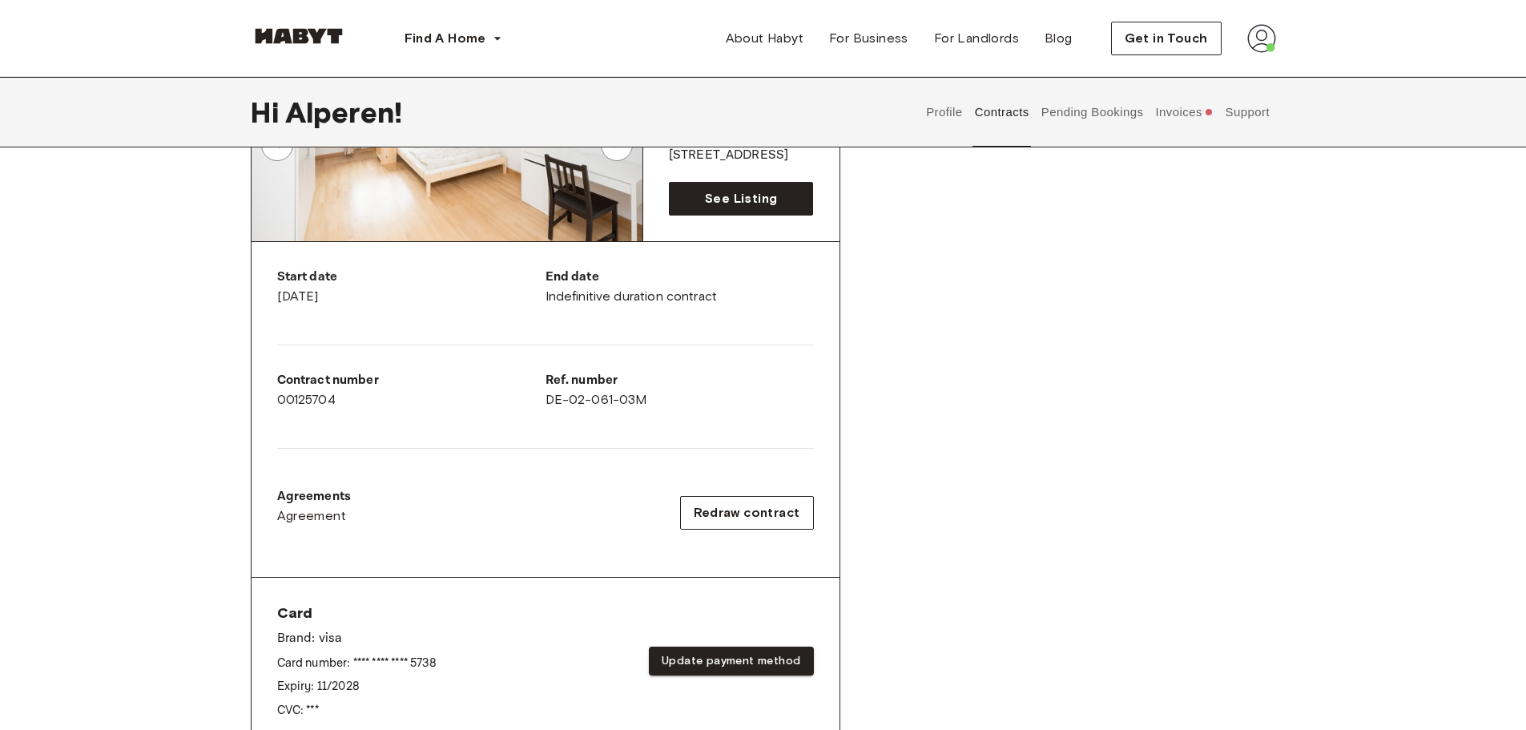  What do you see at coordinates (314, 497) in the screenshot?
I see `p: Agreements` at bounding box center [314, 497].